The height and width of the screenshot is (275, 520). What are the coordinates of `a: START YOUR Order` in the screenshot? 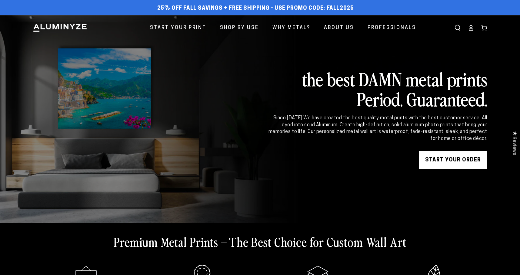 It's located at (453, 160).